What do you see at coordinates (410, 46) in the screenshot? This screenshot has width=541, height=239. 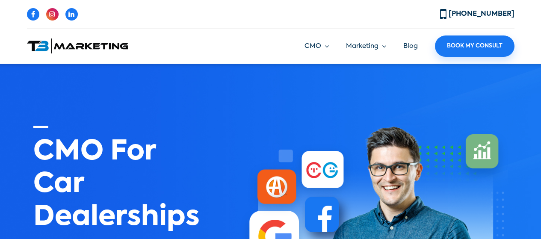 I see `a: Blog` at bounding box center [410, 46].